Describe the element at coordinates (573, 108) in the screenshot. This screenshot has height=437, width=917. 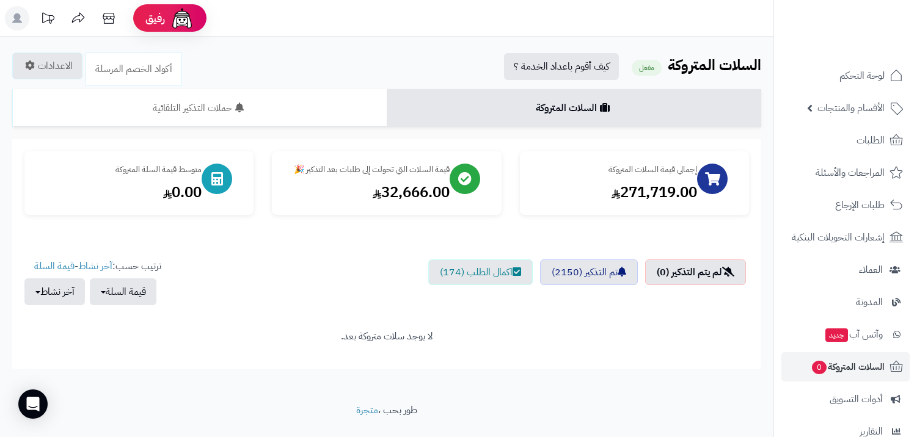
I see `a: السلات المتروكة` at that location.